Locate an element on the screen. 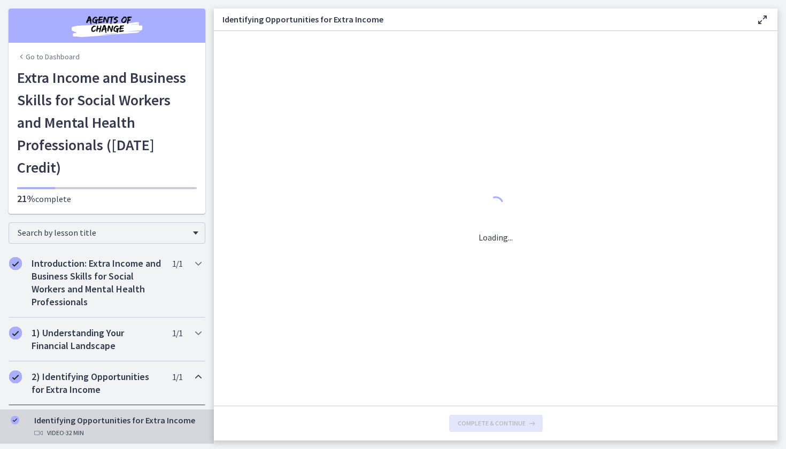 Image resolution: width=786 pixels, height=449 pixels. button: Complete & continue is located at coordinates (496, 424).